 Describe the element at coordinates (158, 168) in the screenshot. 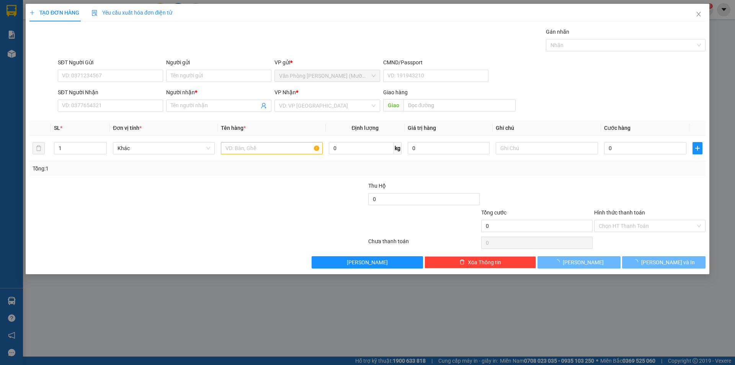

I see `div: Tổng: 1` at that location.